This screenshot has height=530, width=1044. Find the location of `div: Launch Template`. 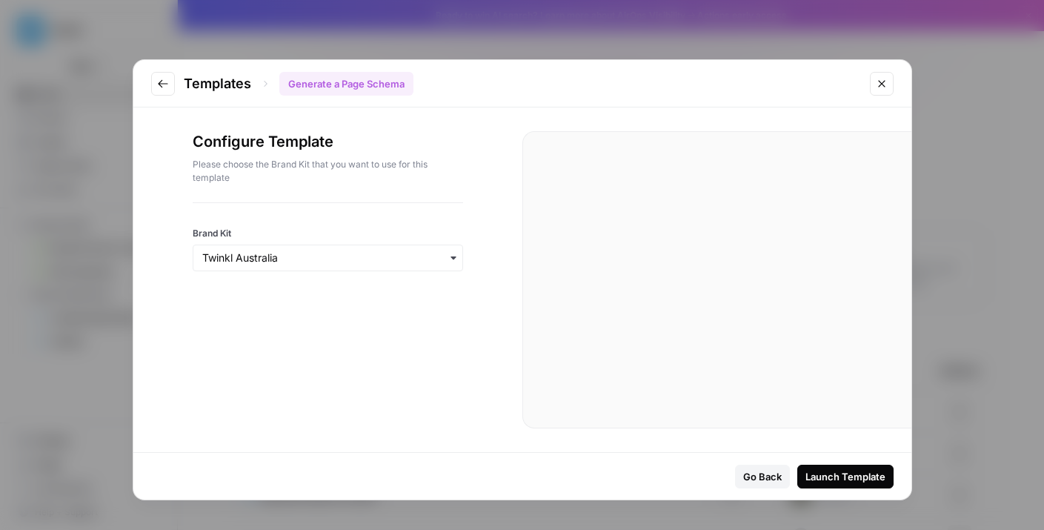

div: Launch Template is located at coordinates (845, 476).